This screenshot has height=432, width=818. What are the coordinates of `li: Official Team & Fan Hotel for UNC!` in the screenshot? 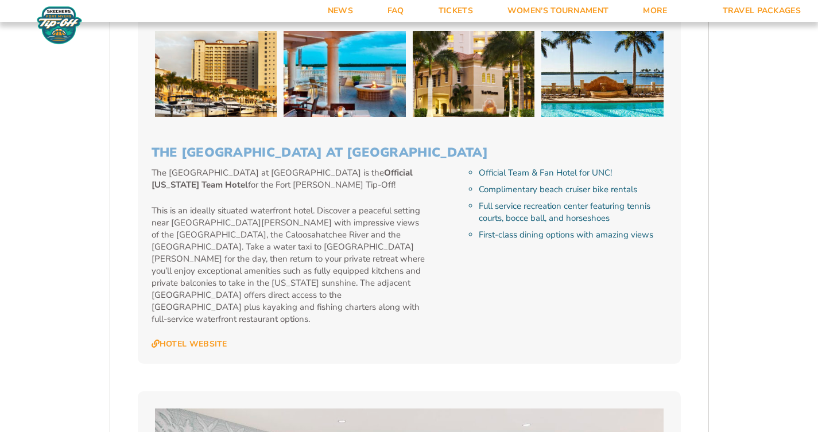 It's located at (572, 173).